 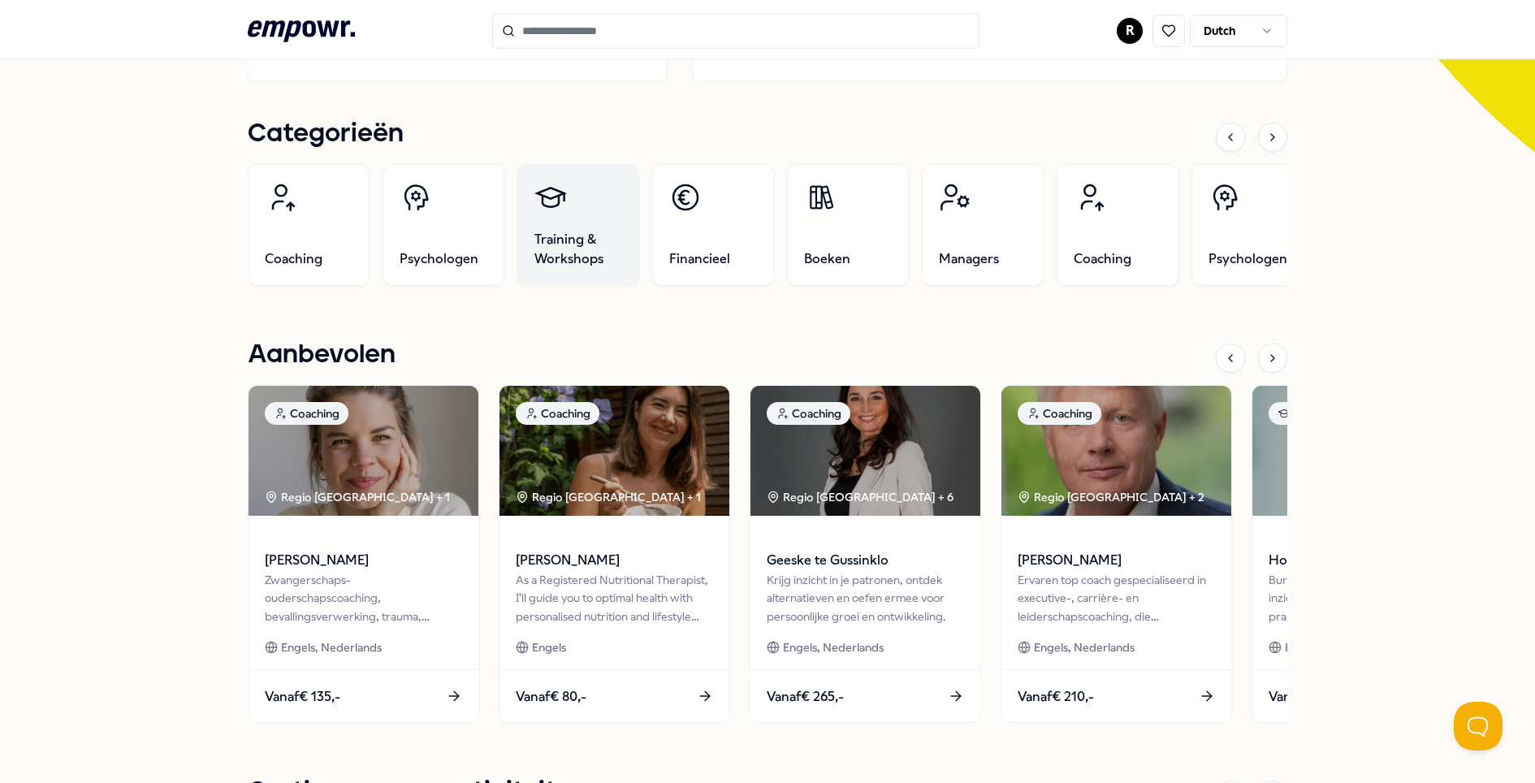 What do you see at coordinates (363, 598) in the screenshot?
I see `div: Zwangerschaps- ouderschapscoaching, bevallingsverwerking, trauma, (prik)angst & stresscoaching.` at bounding box center [363, 598].